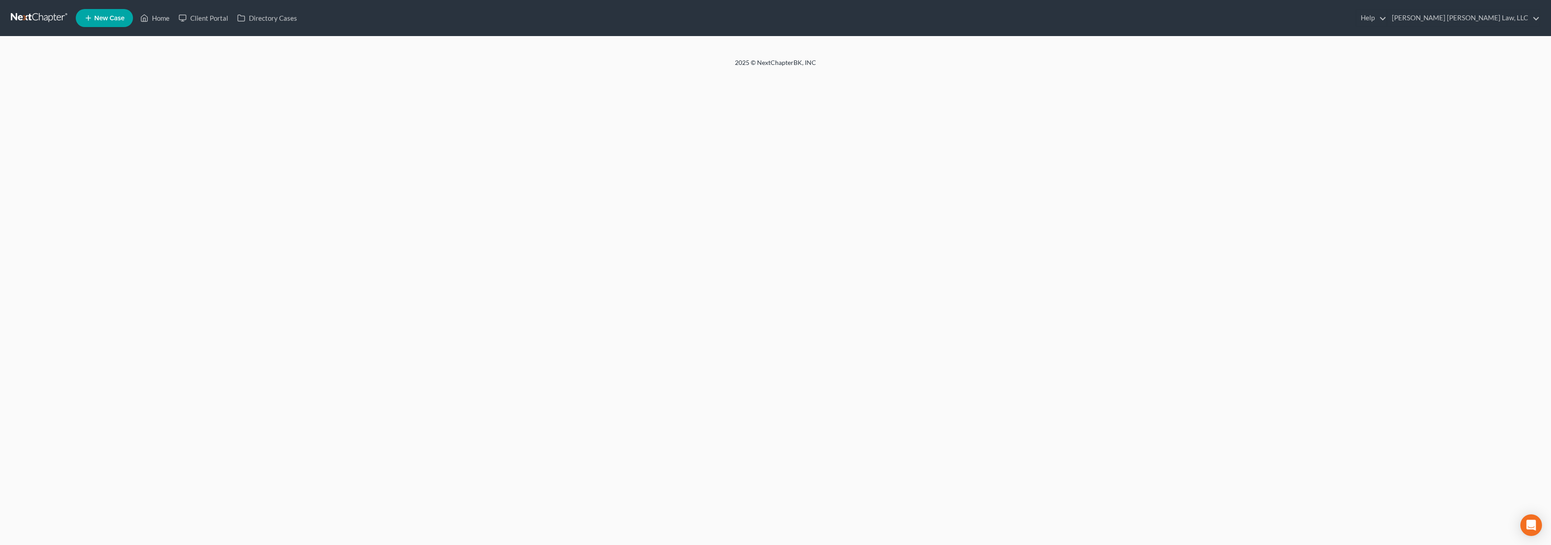 Image resolution: width=1551 pixels, height=545 pixels. I want to click on new-legal-case-button: New Case, so click(104, 18).